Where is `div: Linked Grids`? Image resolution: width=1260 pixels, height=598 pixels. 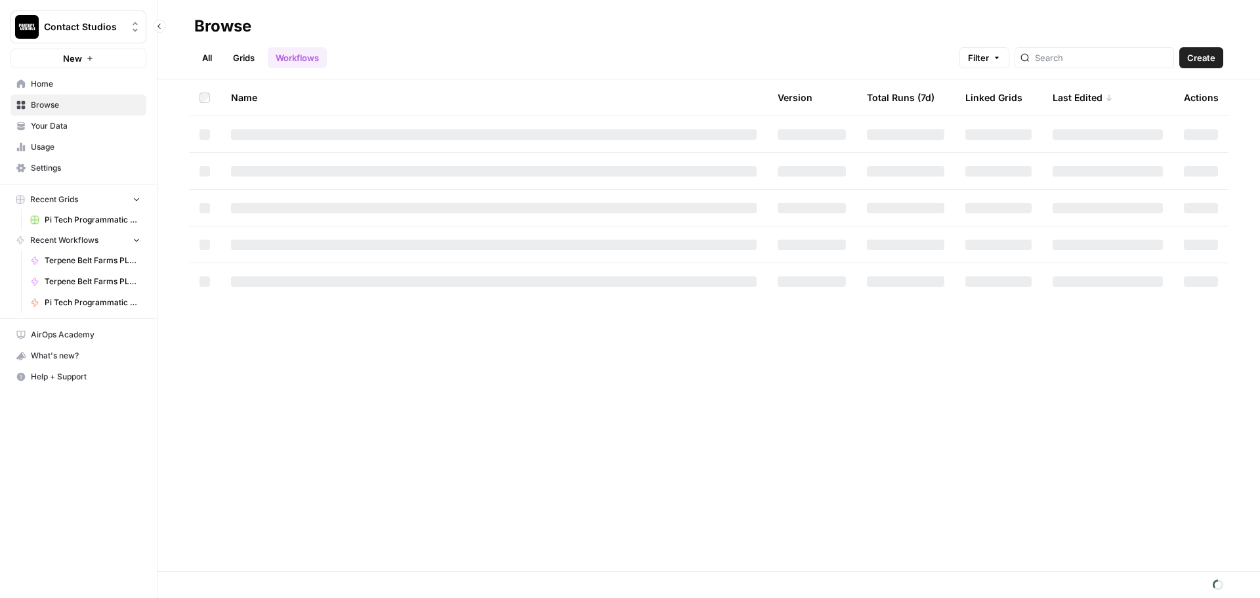
div: Linked Grids is located at coordinates (994, 97).